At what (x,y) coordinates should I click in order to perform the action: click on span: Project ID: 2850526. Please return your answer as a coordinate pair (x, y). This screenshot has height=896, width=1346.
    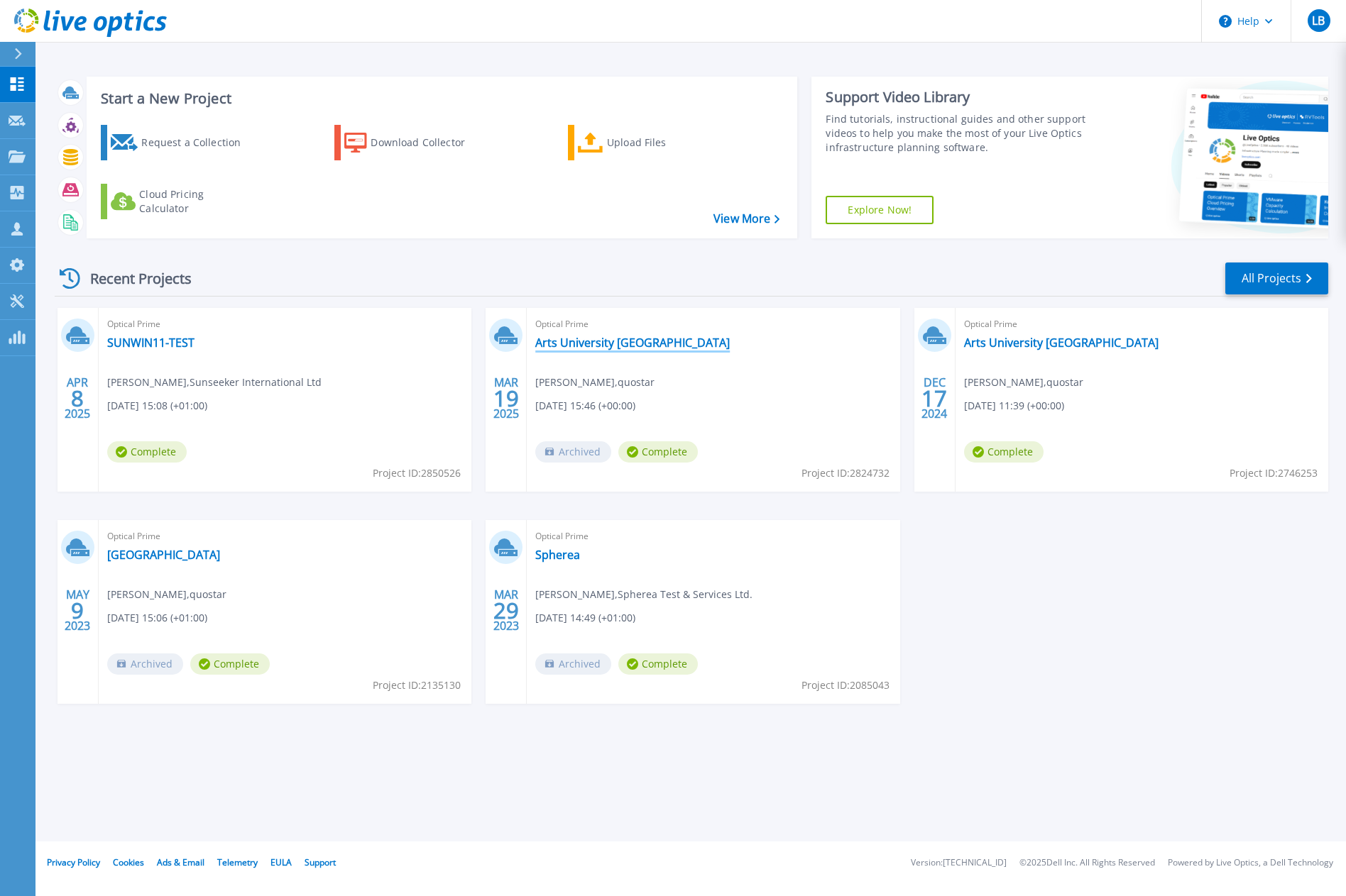
    Looking at the image, I should click on (417, 473).